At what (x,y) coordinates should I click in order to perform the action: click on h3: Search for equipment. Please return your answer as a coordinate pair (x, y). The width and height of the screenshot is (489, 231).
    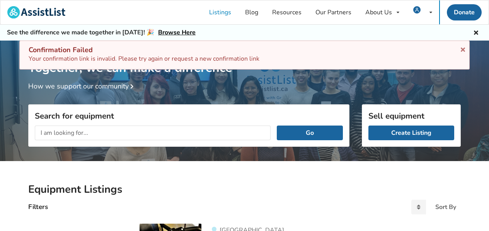
    Looking at the image, I should click on (189, 116).